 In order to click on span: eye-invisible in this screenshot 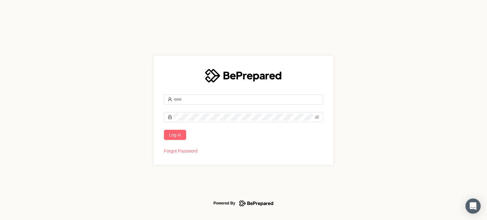, I will do `click(317, 117)`.